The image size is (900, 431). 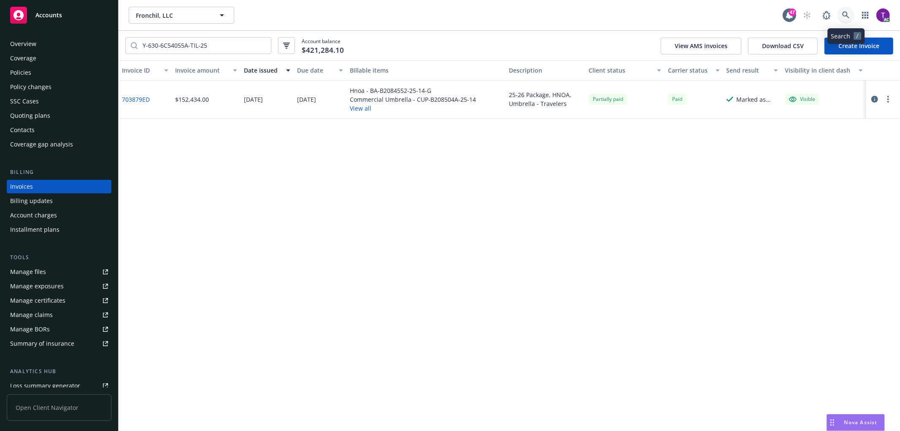 I want to click on div: $152,434.00, so click(x=192, y=99).